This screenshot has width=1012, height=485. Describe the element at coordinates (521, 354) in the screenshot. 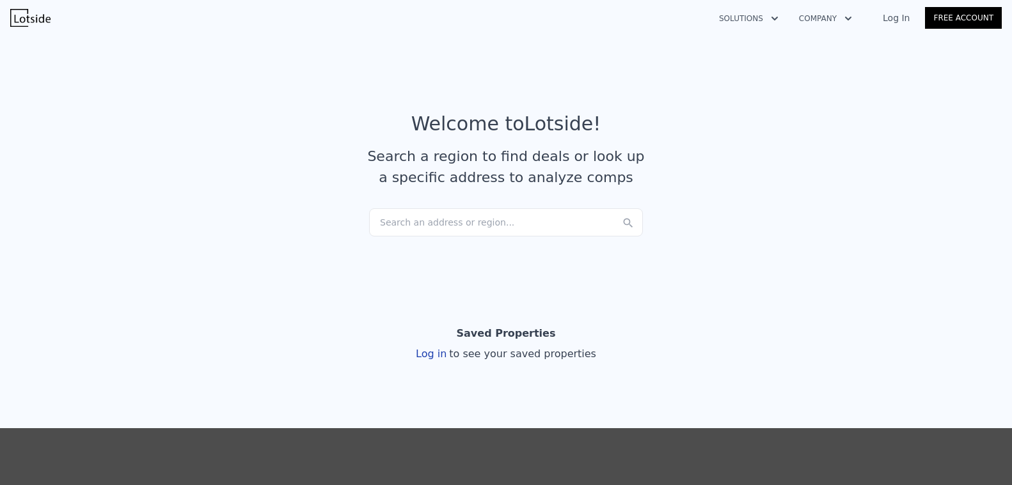

I see `span: to see your saved properties` at that location.